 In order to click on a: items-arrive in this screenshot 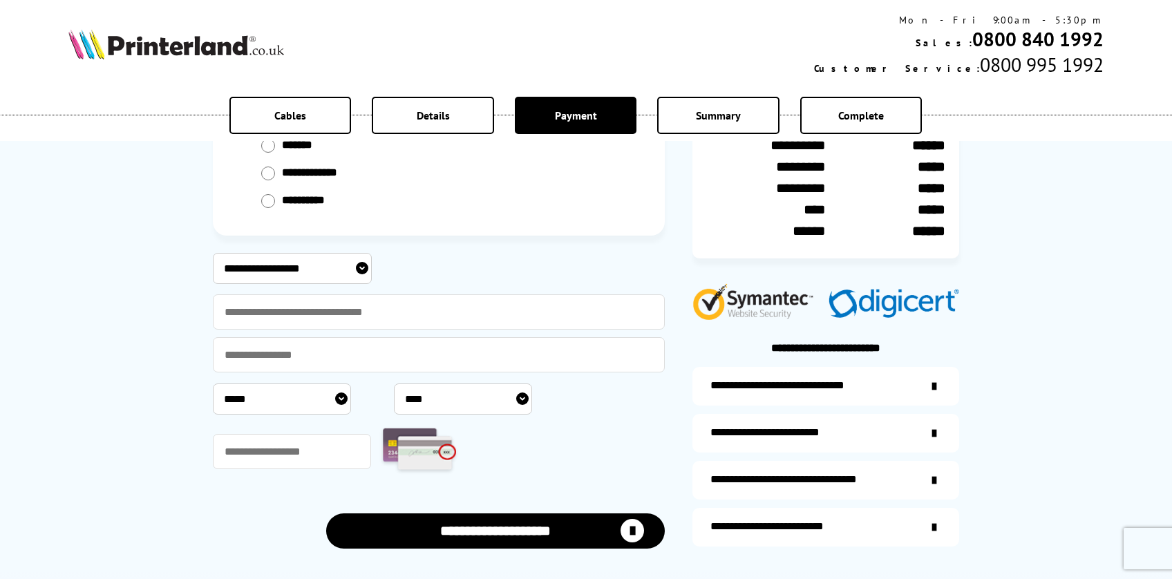, I will do `click(826, 433)`.